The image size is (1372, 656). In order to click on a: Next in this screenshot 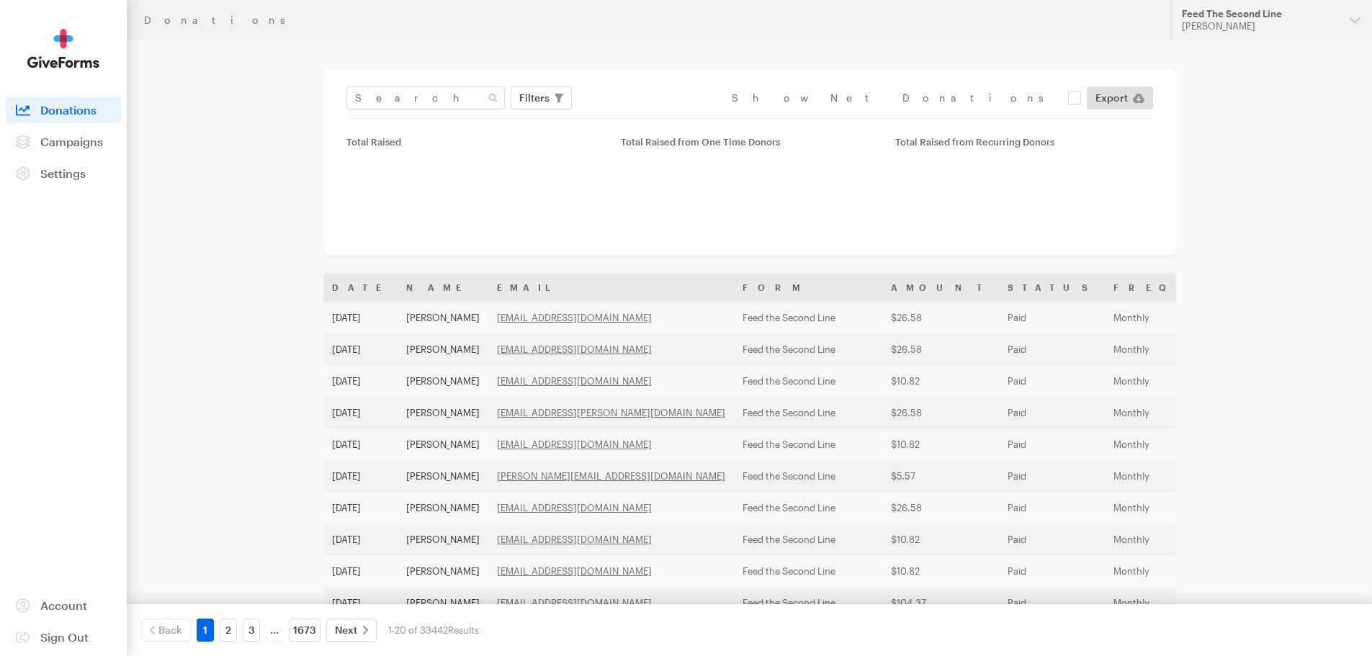, I will do `click(352, 630)`.